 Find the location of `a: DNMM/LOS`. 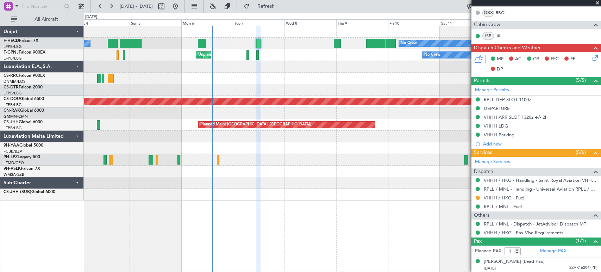

a: DNMM/LOS is located at coordinates (14, 81).